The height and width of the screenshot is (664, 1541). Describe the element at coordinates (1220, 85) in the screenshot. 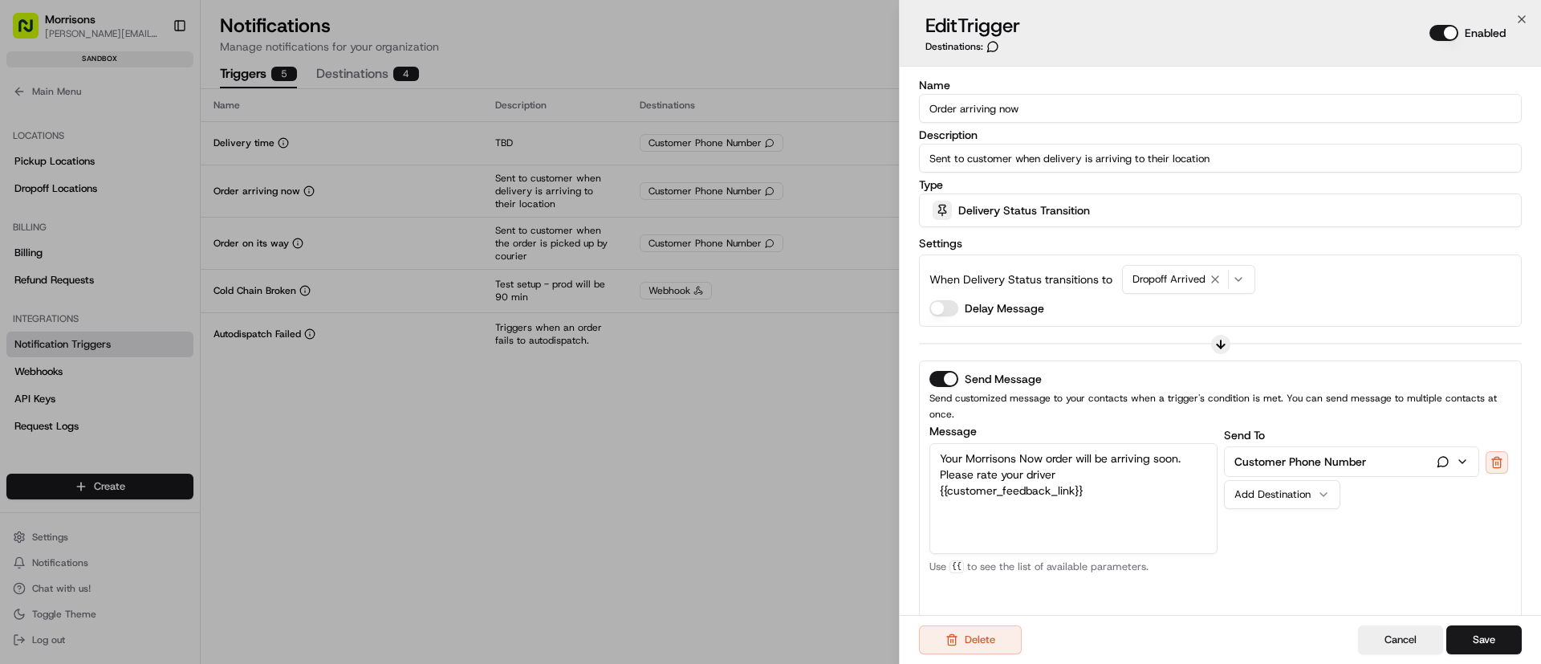

I see `label: Name` at that location.